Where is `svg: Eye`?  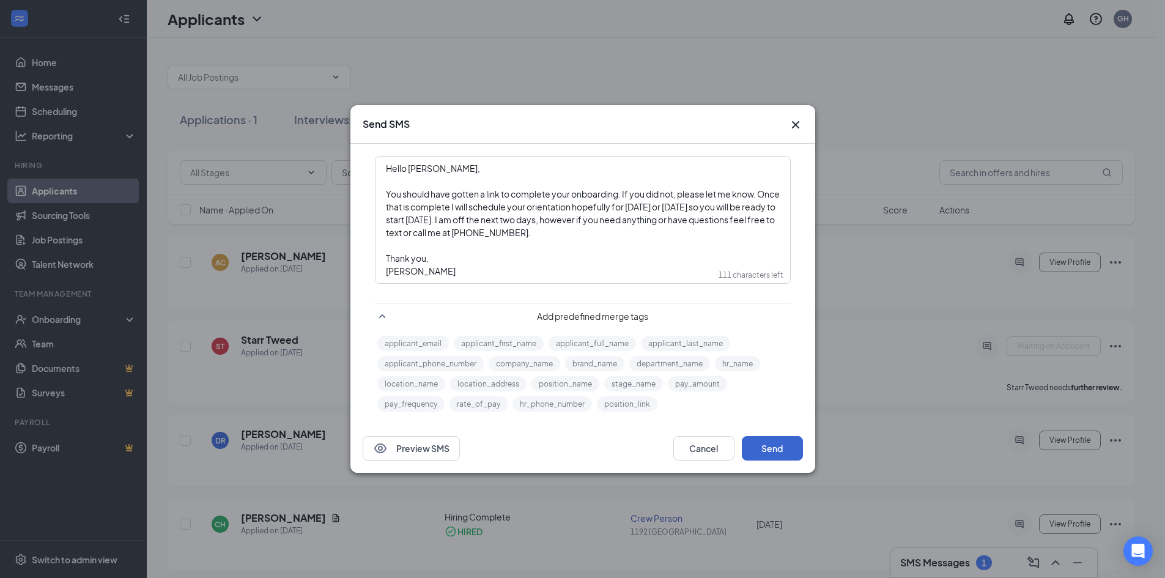
svg: Eye is located at coordinates (380, 448).